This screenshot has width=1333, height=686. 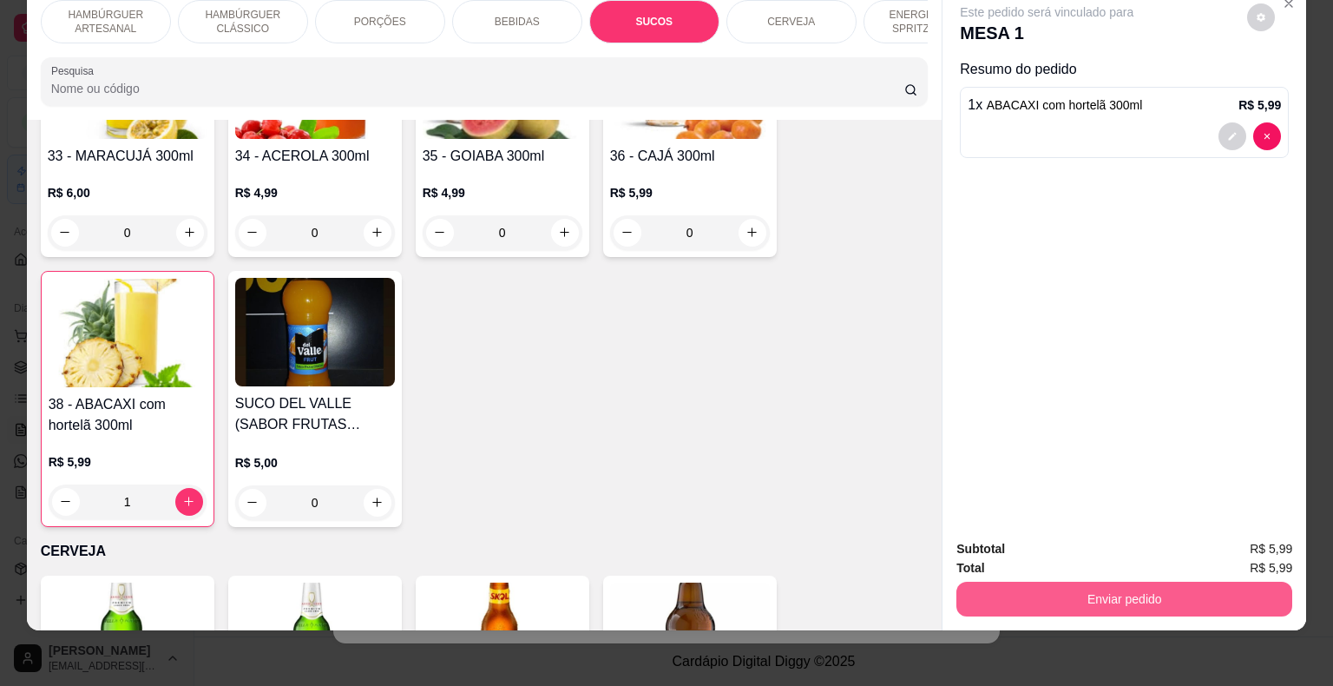 I want to click on p: HAMBÚRGUER ARTESANAL, so click(x=106, y=22).